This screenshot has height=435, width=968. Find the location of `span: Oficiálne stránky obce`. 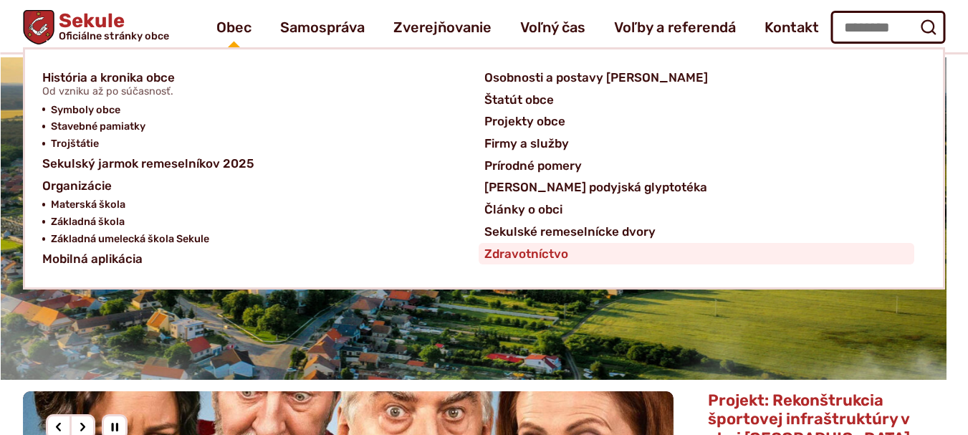

span: Oficiálne stránky obce is located at coordinates (114, 36).